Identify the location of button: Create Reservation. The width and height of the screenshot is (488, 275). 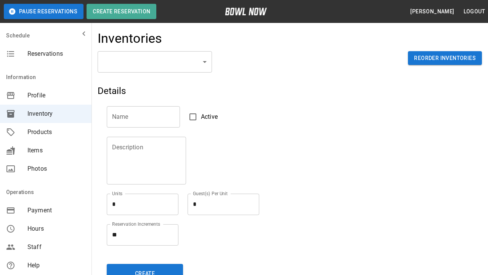
(121, 11).